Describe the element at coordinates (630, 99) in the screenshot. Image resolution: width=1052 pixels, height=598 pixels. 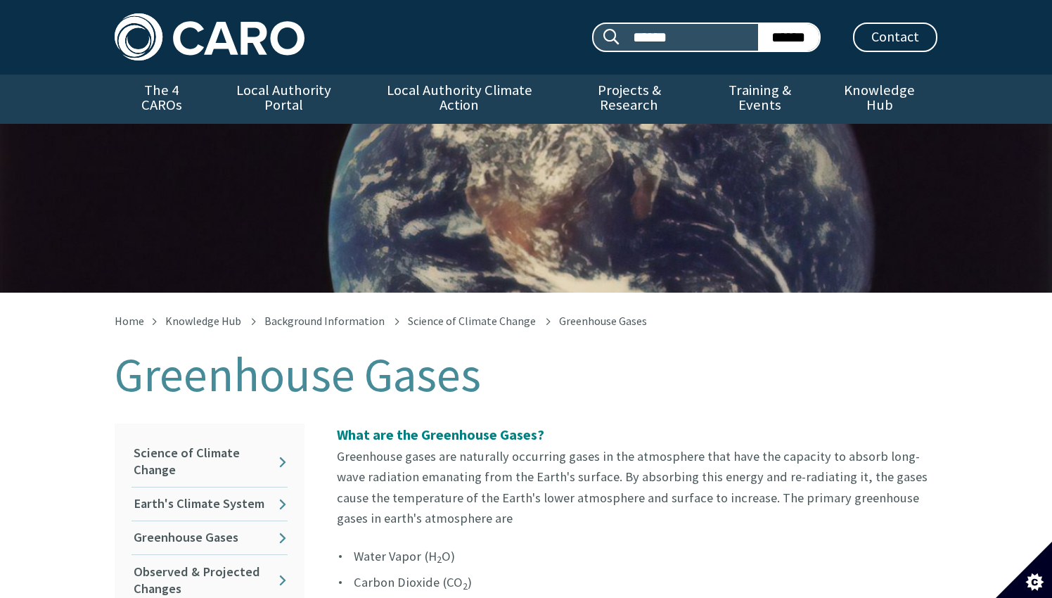
I see `a: Projects & Research` at that location.